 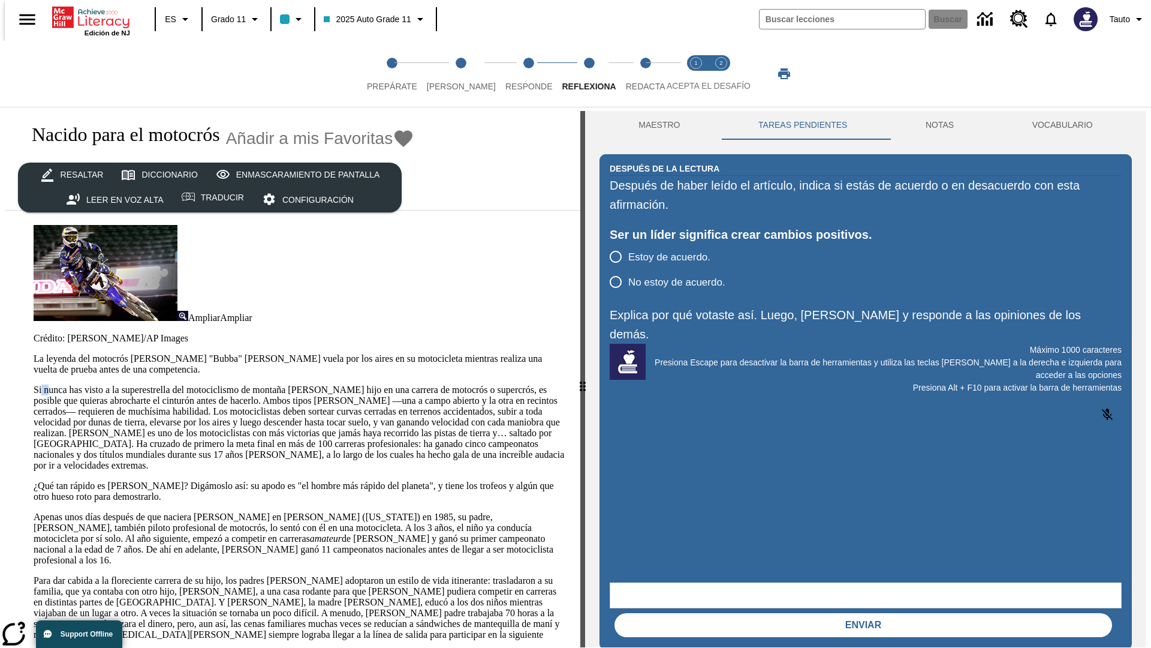 I want to click on p: Presiona Alt + F10 para activar la barra de herramientas, so click(x=866, y=387).